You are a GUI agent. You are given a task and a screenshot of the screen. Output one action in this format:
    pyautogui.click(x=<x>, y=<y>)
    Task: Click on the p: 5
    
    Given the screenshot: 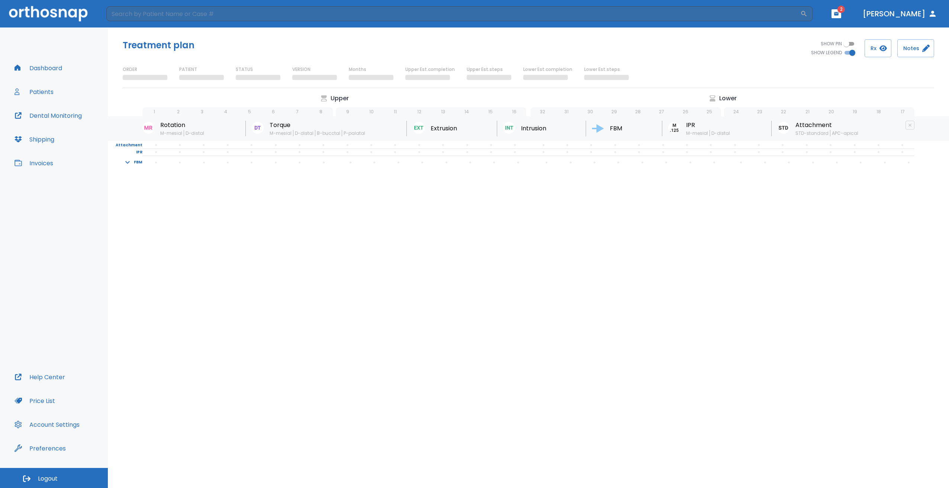 What is the action you would take?
    pyautogui.click(x=249, y=112)
    